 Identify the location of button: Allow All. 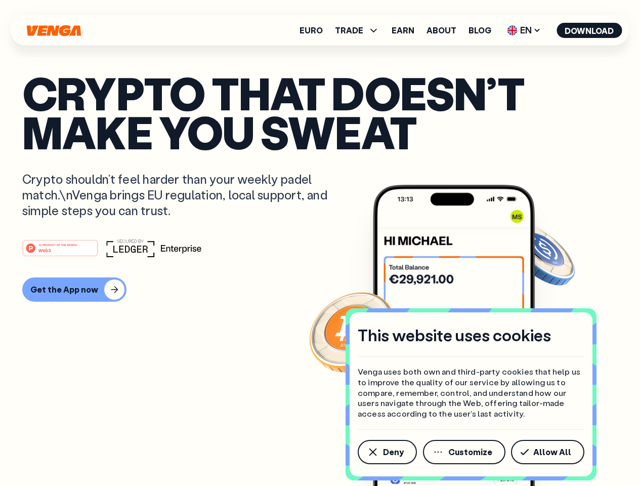
(548, 452).